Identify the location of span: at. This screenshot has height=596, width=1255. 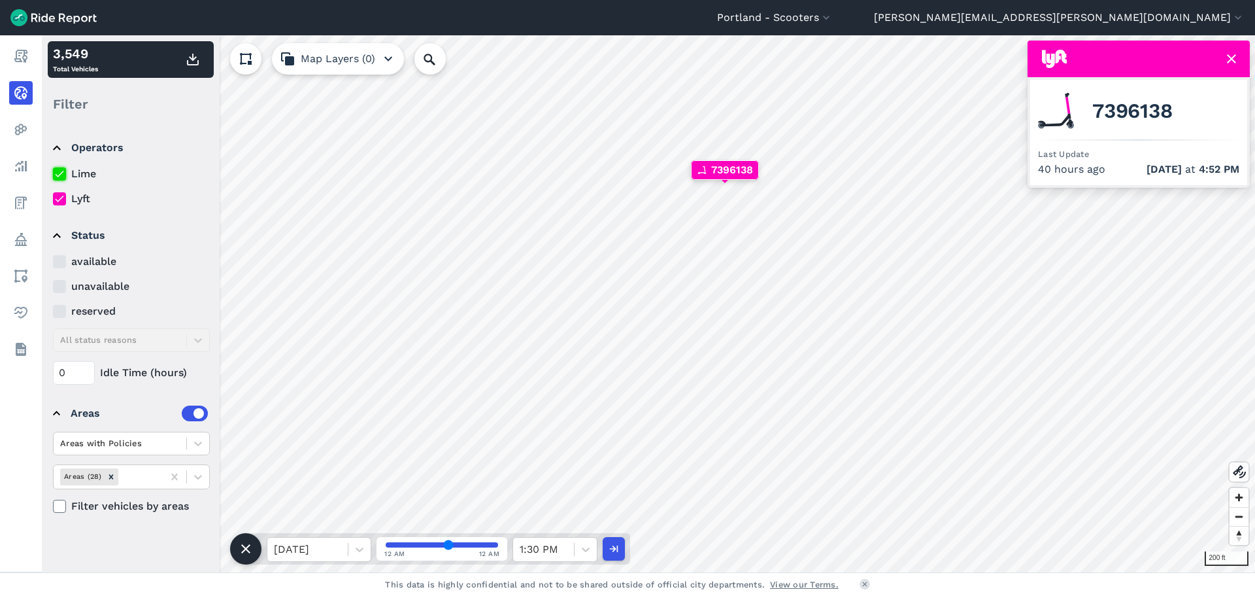
(1193, 169).